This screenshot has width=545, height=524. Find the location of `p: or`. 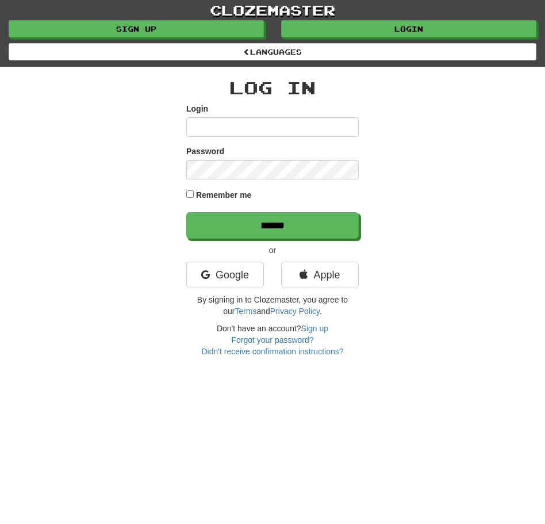

p: or is located at coordinates (273, 250).